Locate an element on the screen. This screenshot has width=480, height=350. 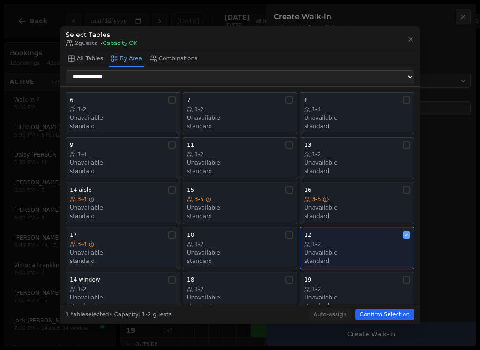
span: 8 is located at coordinates (306, 100).